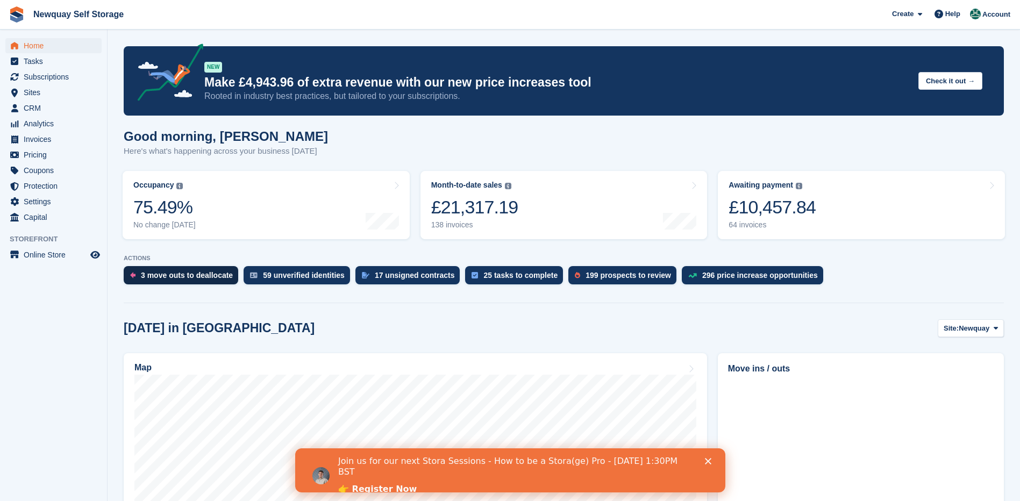 The width and height of the screenshot is (1020, 501). I want to click on span: Invoices, so click(56, 139).